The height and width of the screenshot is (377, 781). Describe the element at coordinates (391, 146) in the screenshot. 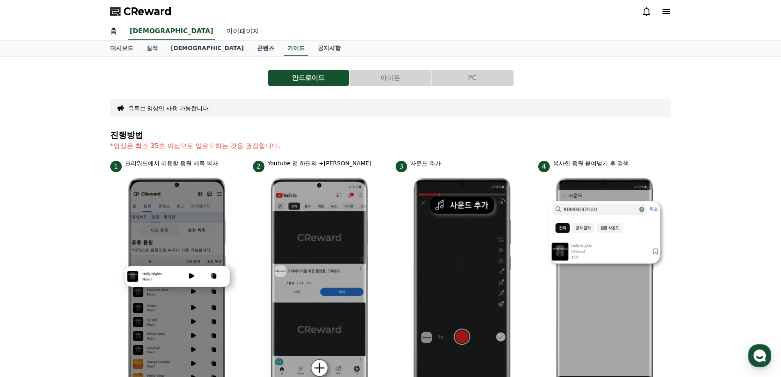

I see `p: *영상은 최소 35초 이상으로 업로드하는 것을 권장합니다.` at that location.